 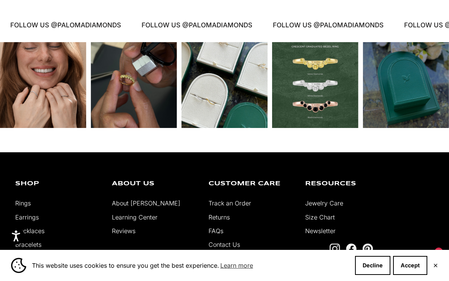 I want to click on p: Shop, so click(x=58, y=184).